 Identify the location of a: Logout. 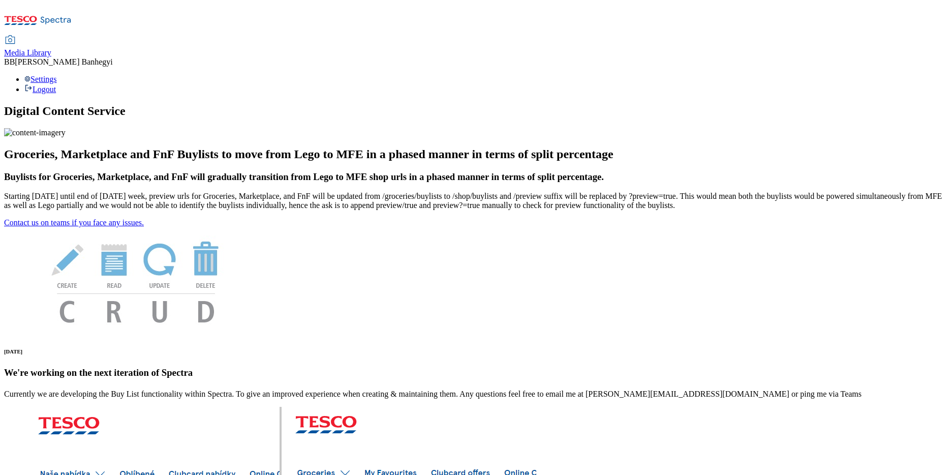
(40, 89).